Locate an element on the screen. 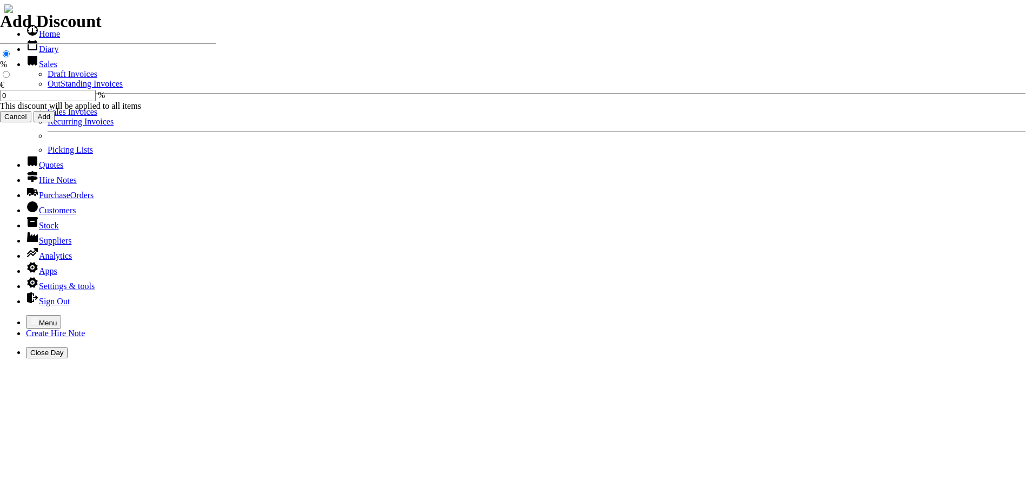 This screenshot has width=1030, height=485. li: Hire Notes is located at coordinates (526, 177).